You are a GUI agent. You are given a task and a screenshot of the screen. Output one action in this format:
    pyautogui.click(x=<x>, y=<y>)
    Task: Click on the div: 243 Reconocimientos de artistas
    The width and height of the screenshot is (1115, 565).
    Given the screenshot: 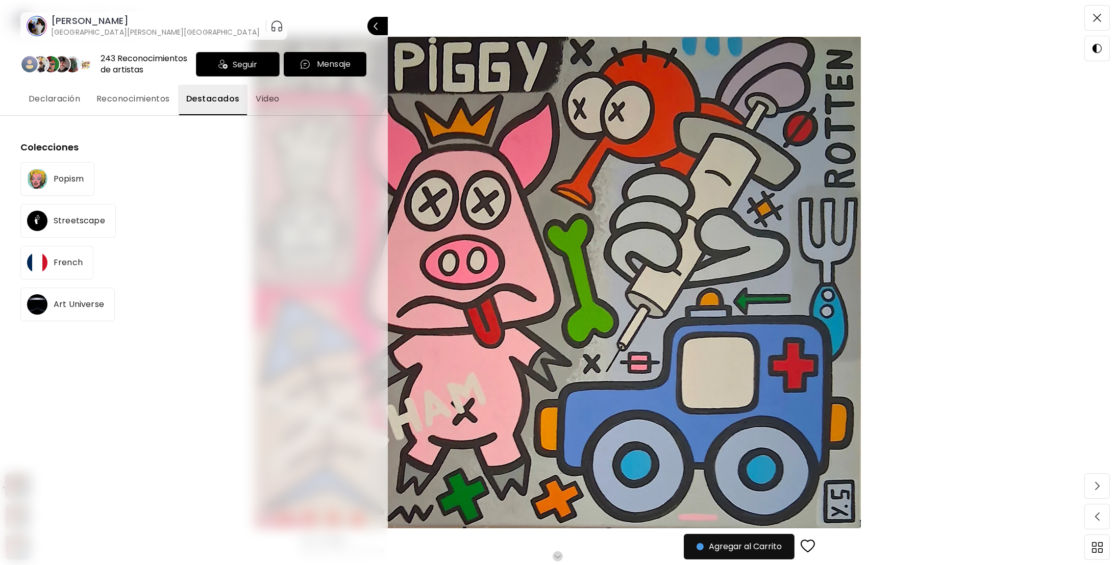 What is the action you would take?
    pyautogui.click(x=146, y=64)
    